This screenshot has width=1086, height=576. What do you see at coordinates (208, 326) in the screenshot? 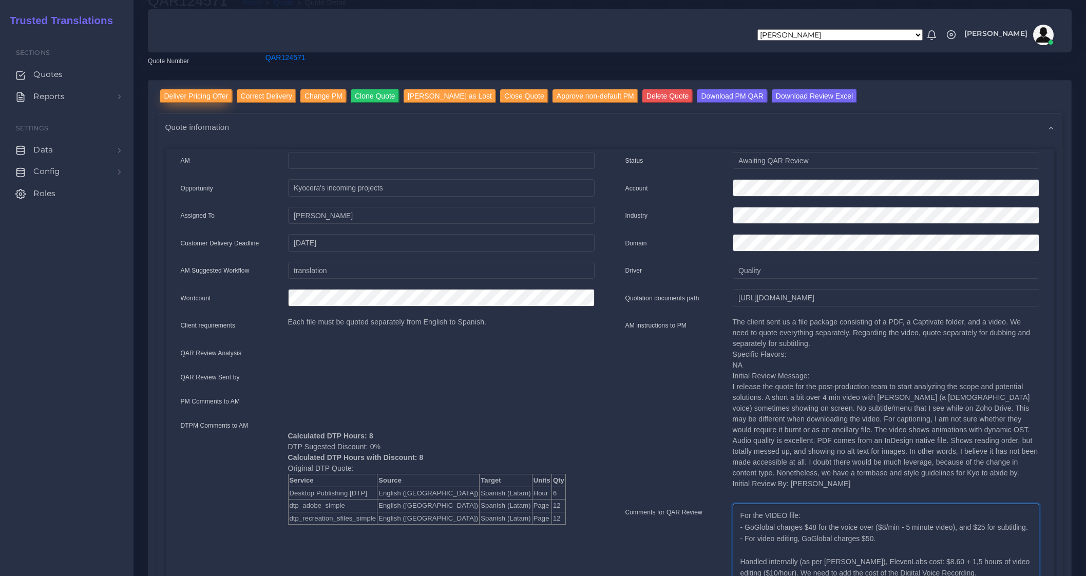
I see `label: Client requirements` at bounding box center [208, 326].